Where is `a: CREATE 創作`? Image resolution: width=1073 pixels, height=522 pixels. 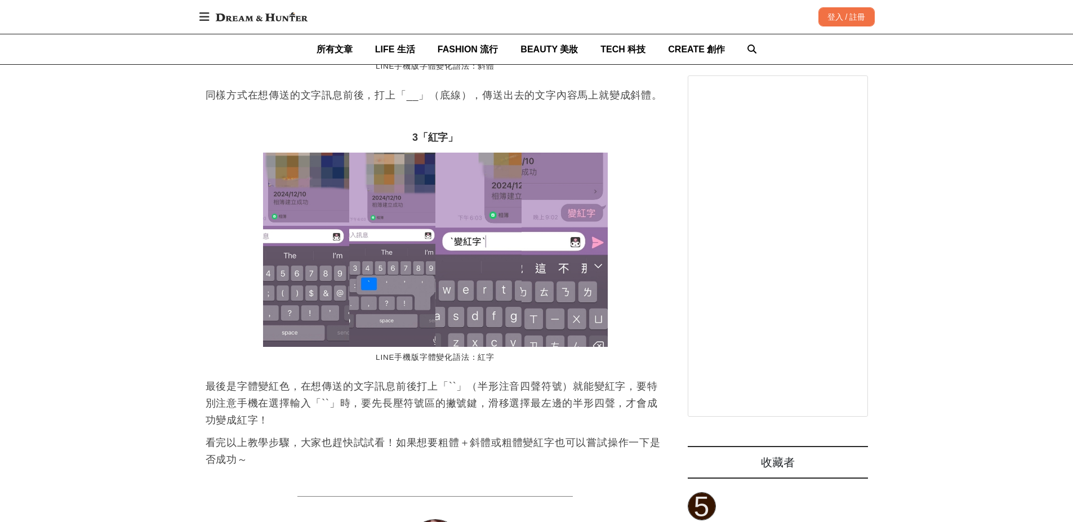
a: CREATE 創作 is located at coordinates (696, 49).